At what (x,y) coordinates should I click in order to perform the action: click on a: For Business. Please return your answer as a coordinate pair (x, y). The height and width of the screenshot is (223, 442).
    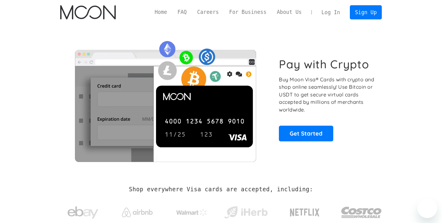
    Looking at the image, I should click on (248, 12).